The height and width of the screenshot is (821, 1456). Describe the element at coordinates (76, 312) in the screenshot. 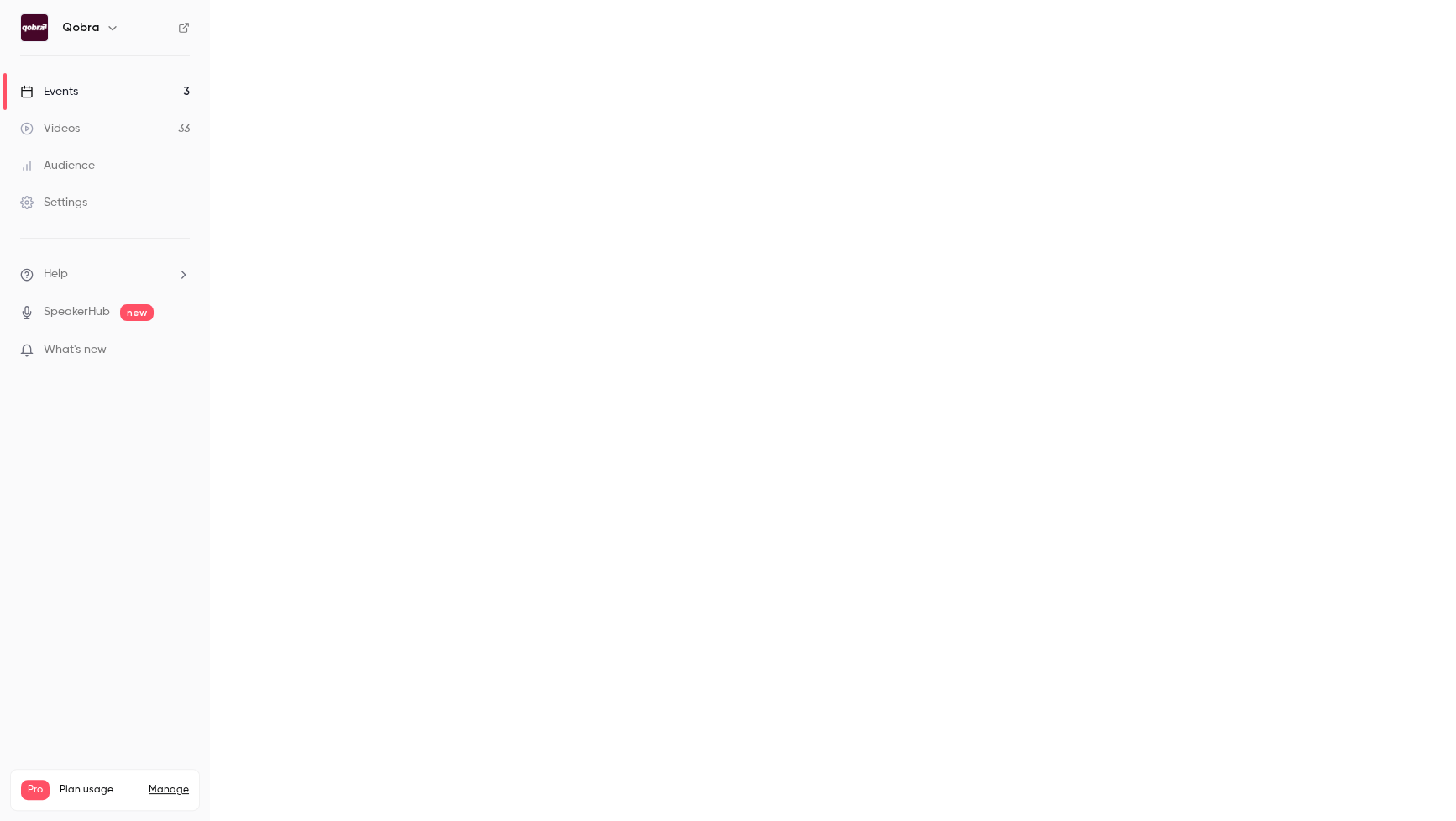

I see `a: SpeakerHub` at that location.